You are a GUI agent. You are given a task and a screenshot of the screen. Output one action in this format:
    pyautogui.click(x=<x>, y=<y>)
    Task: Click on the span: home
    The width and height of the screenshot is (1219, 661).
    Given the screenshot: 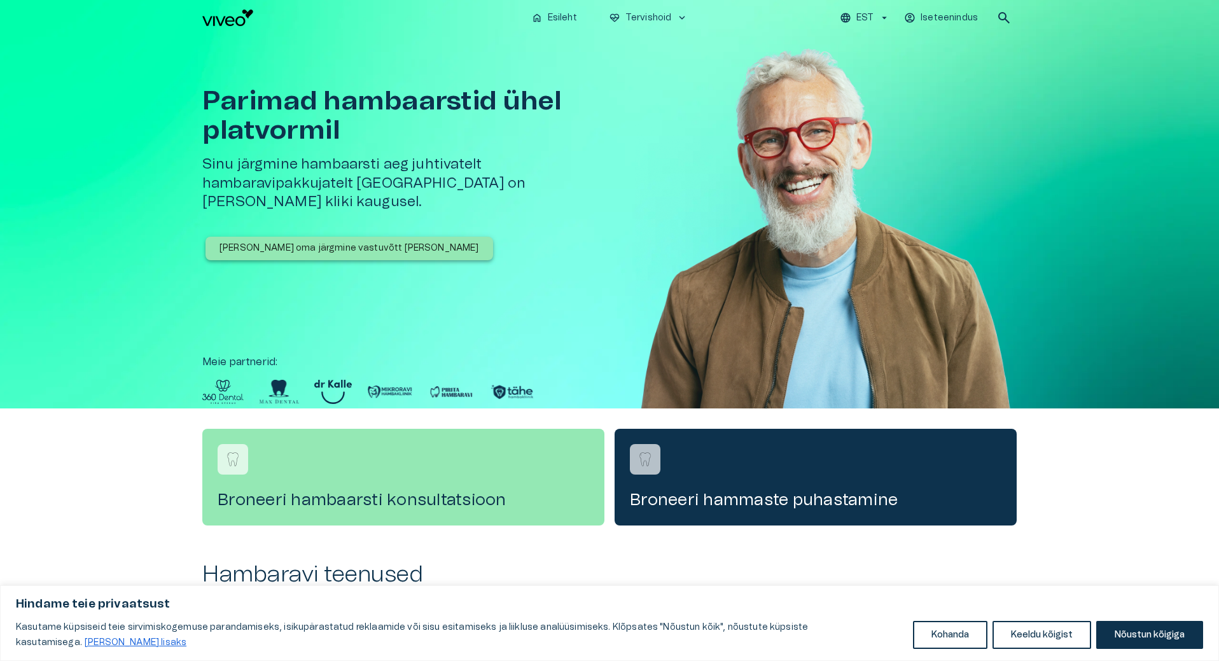 What is the action you would take?
    pyautogui.click(x=537, y=18)
    